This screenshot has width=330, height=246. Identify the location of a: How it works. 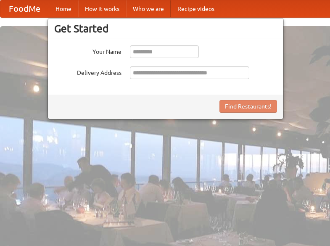
(102, 9).